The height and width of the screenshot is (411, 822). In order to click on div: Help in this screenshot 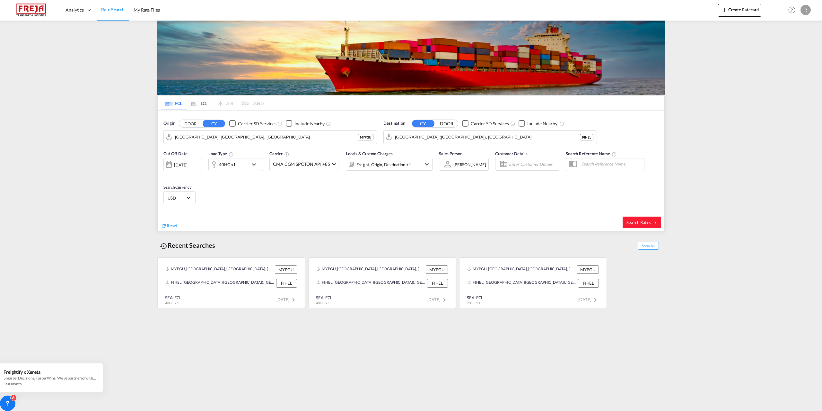, I will do `click(793, 10)`.